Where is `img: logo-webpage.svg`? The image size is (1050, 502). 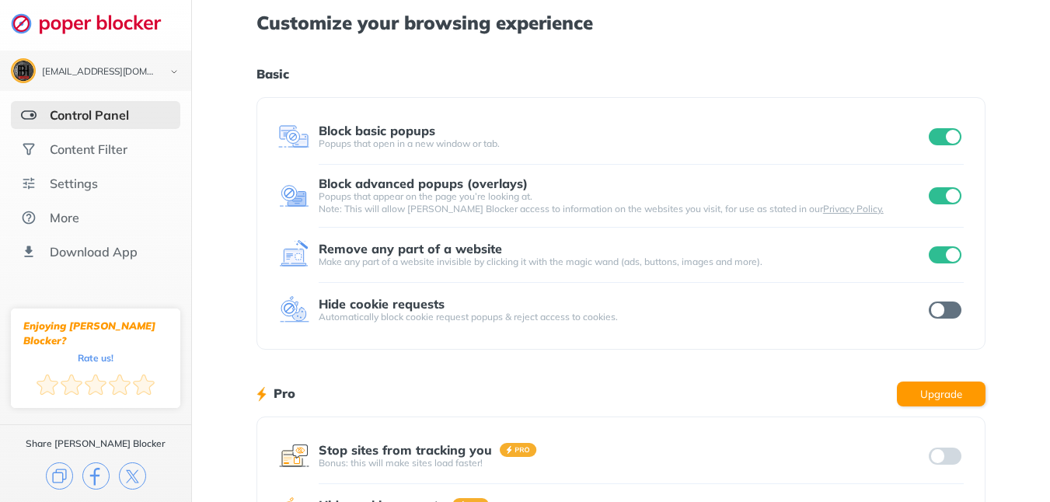 img: logo-webpage.svg is located at coordinates (94, 23).